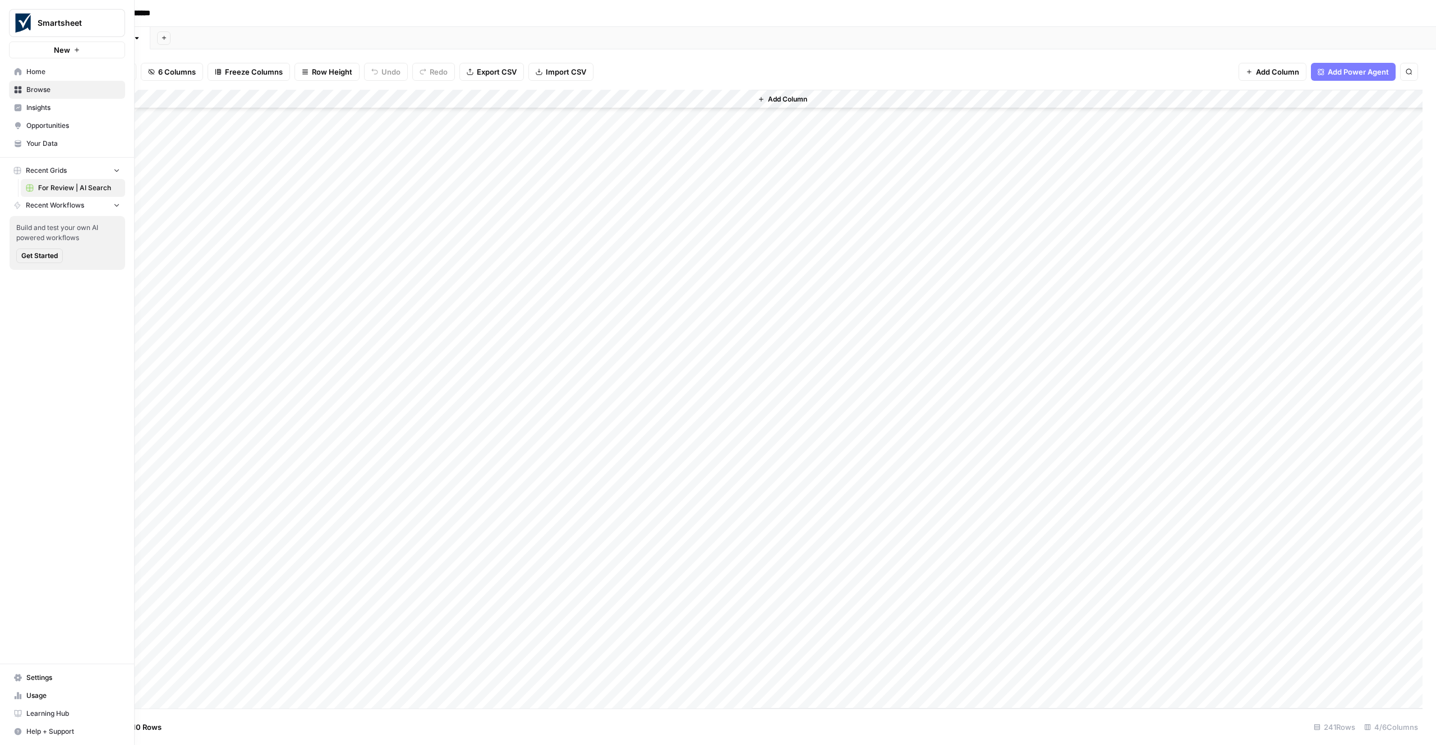 The width and height of the screenshot is (1436, 745). What do you see at coordinates (23, 23) in the screenshot?
I see `img: Smartsheet Logo` at bounding box center [23, 23].